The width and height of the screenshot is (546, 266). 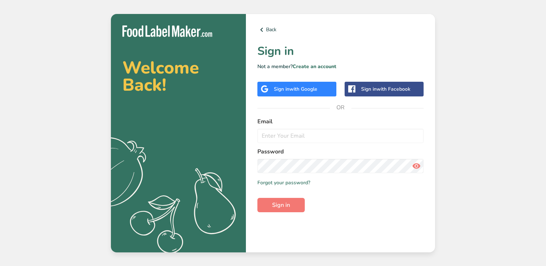 I want to click on img: Food Label Maker, so click(x=167, y=31).